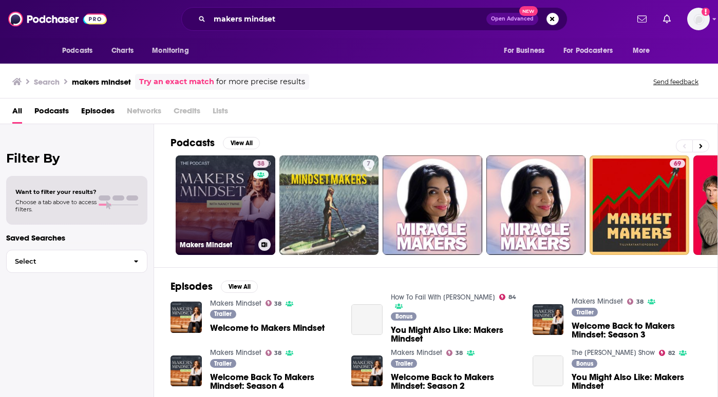 Image resolution: width=718 pixels, height=397 pixels. What do you see at coordinates (698, 19) in the screenshot?
I see `span: Logged in as autumncomm` at bounding box center [698, 19].